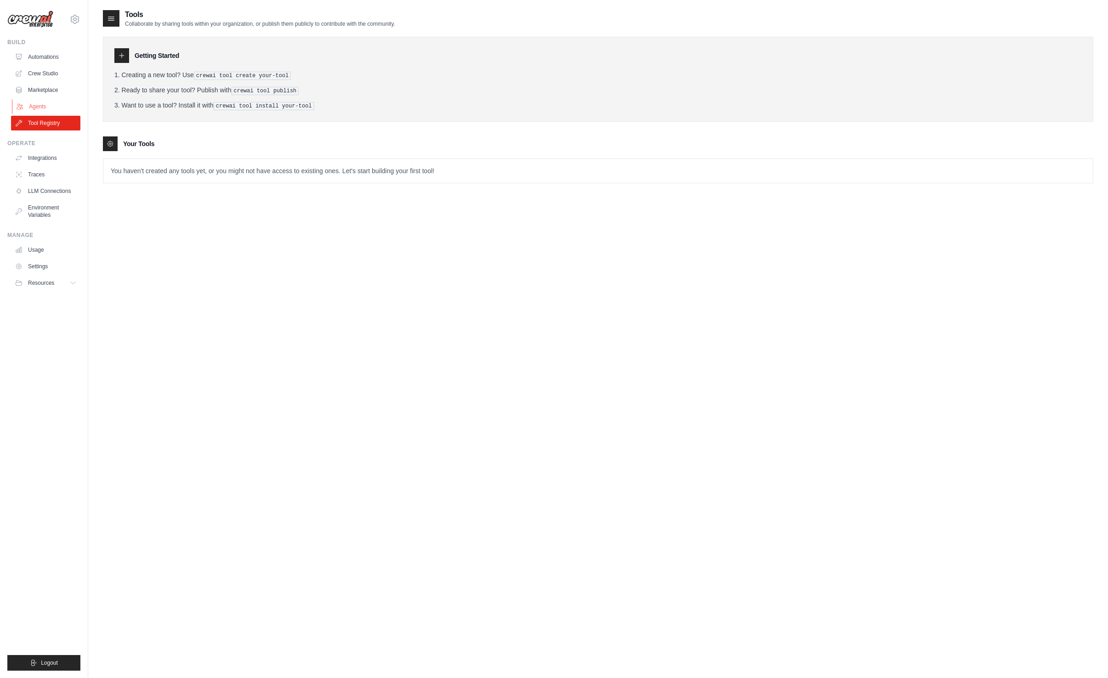 This screenshot has height=678, width=1108. Describe the element at coordinates (45, 90) in the screenshot. I see `a: Marketplace` at that location.